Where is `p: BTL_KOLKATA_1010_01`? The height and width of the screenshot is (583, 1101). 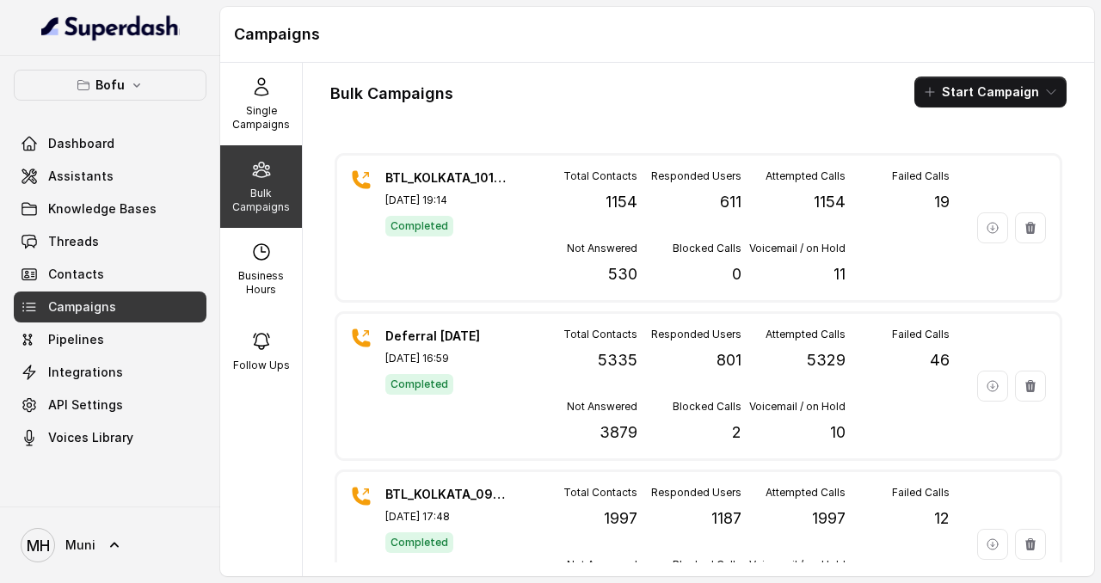
p: BTL_KOLKATA_1010_01 is located at coordinates (445, 178).